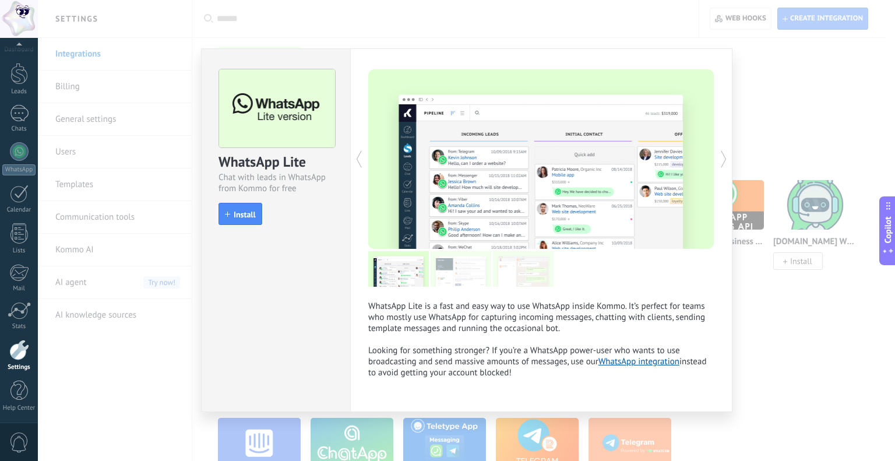 The width and height of the screenshot is (895, 461). I want to click on span: Install, so click(245, 214).